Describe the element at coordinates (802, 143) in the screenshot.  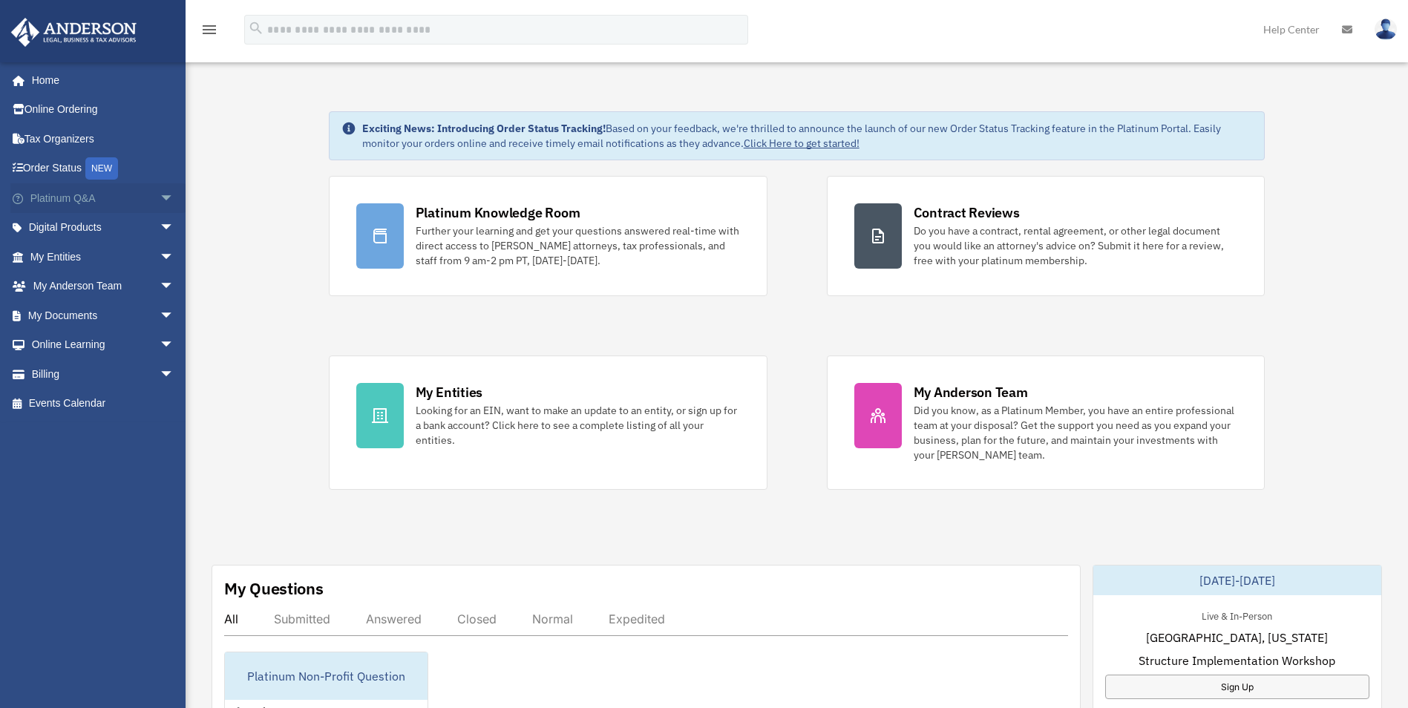
I see `a: Click Here to get started!` at that location.